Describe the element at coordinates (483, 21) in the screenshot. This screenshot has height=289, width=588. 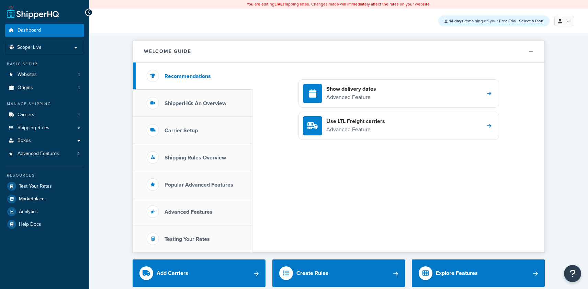
I see `span: remaining on your Free Trial` at that location.